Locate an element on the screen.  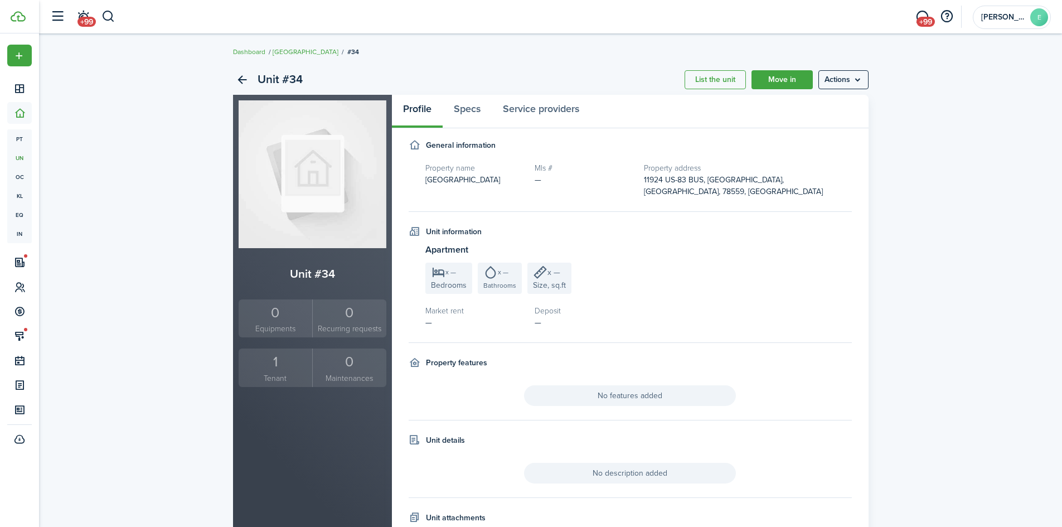
a: 0Recurring requests is located at coordinates (349, 318).